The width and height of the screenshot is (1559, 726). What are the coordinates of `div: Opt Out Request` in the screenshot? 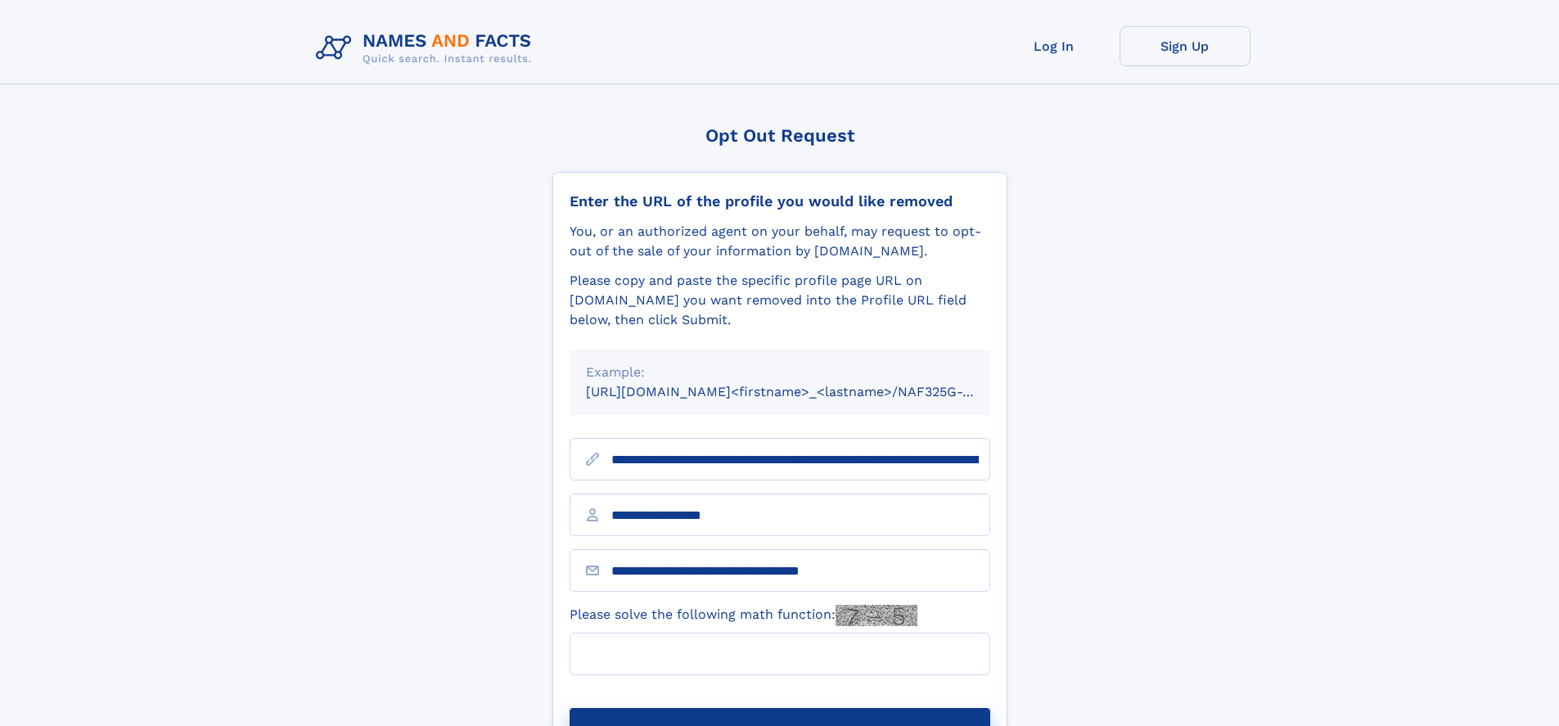 It's located at (780, 135).